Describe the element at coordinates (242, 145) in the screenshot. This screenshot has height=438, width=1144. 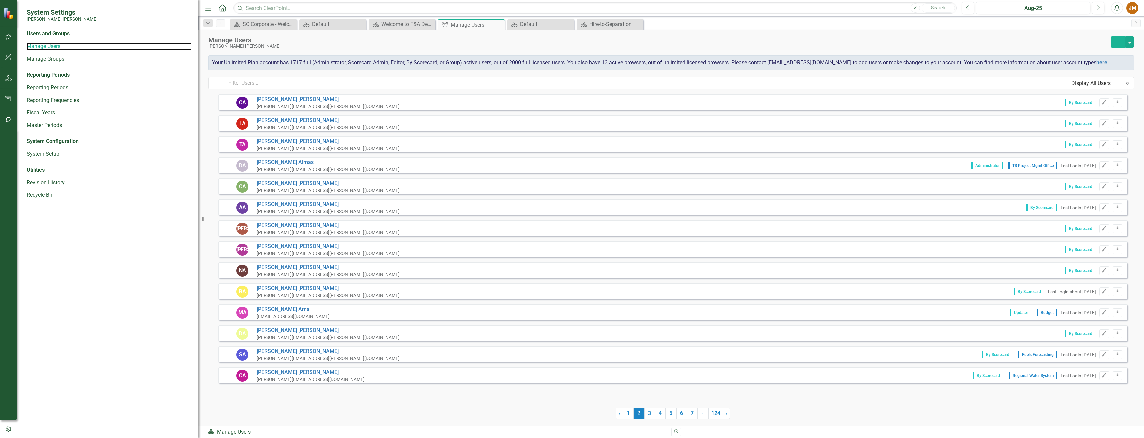
I see `div: TA` at that location.